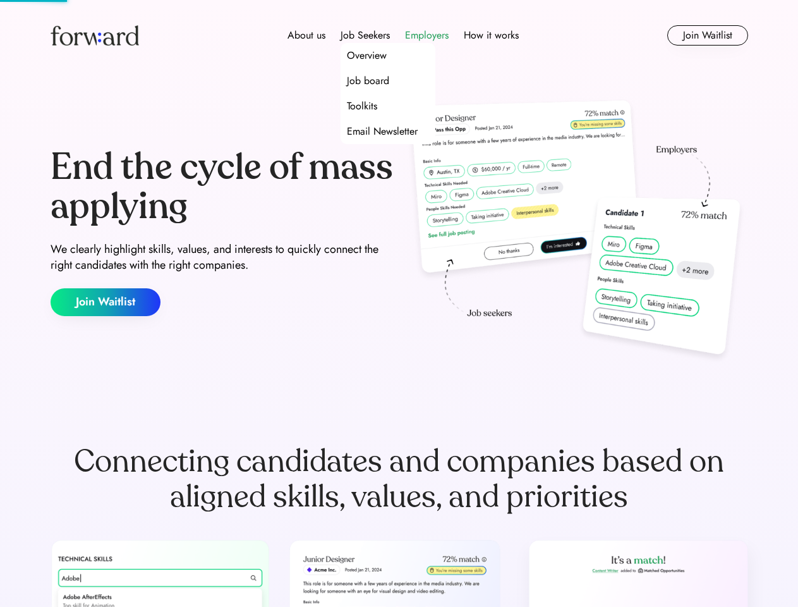 The image size is (798, 607). Describe the element at coordinates (427, 35) in the screenshot. I see `div: Employers` at that location.